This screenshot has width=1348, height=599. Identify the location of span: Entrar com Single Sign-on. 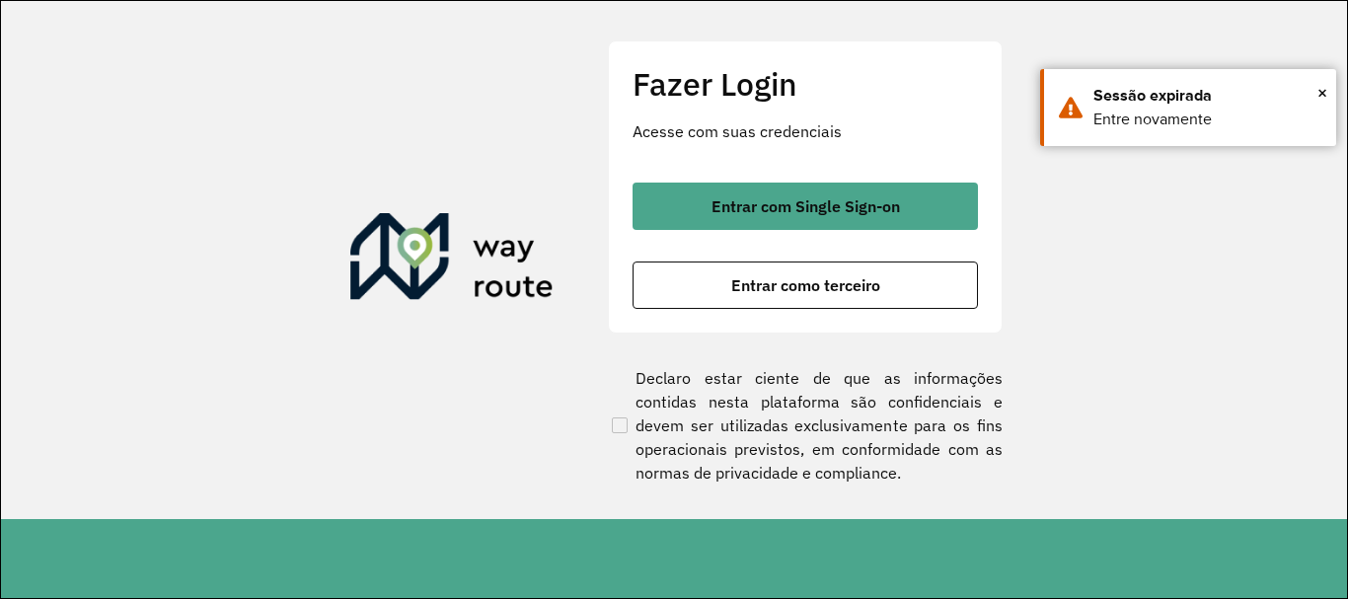
(805, 206).